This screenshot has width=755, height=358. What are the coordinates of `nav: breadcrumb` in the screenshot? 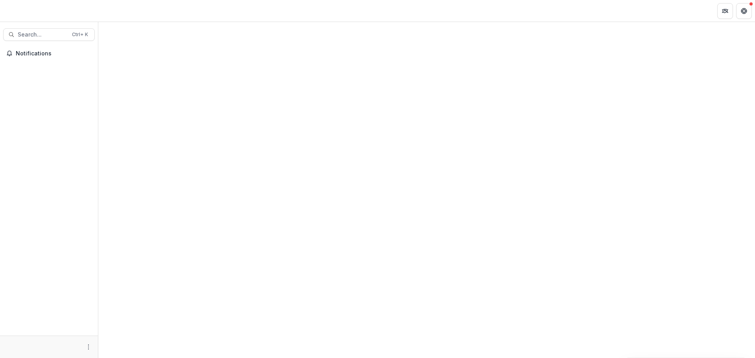 It's located at (118, 11).